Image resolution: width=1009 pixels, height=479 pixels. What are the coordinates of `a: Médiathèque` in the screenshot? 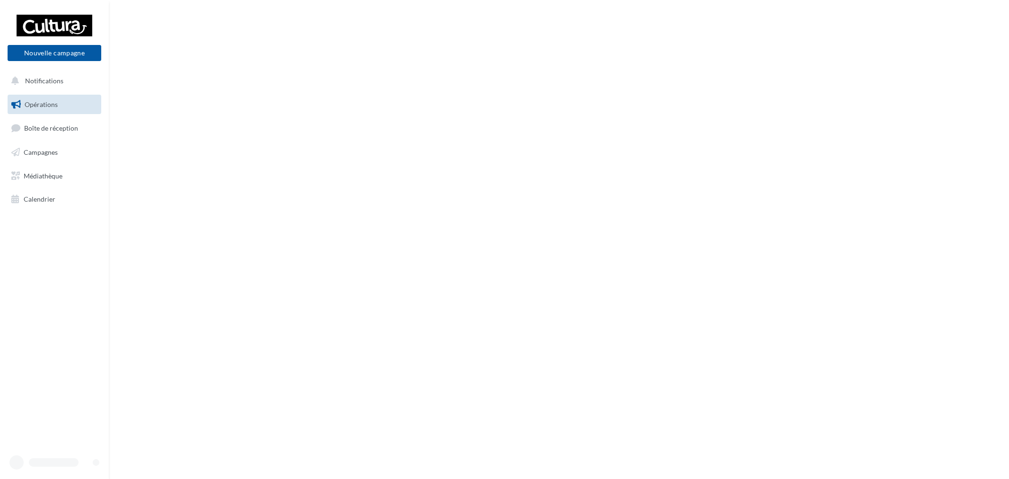 It's located at (54, 176).